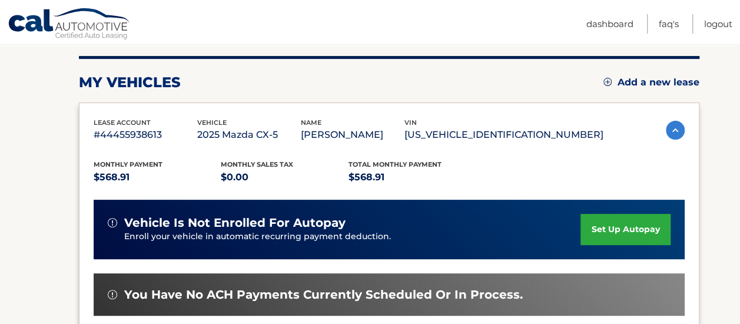 The image size is (740, 324). What do you see at coordinates (257, 164) in the screenshot?
I see `span: Monthly sales Tax` at bounding box center [257, 164].